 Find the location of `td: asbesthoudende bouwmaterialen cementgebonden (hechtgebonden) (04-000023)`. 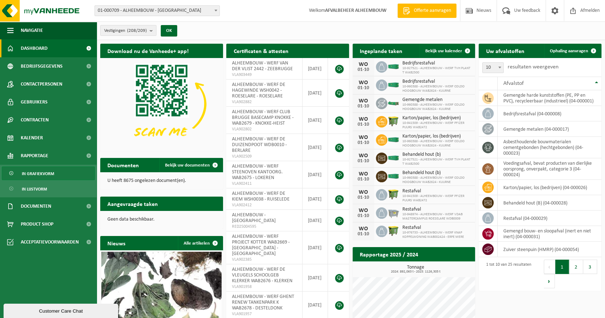

td: asbesthoudende bouwmaterialen cementgebonden (hechtgebonden) (04-000023) is located at coordinates (550, 148).